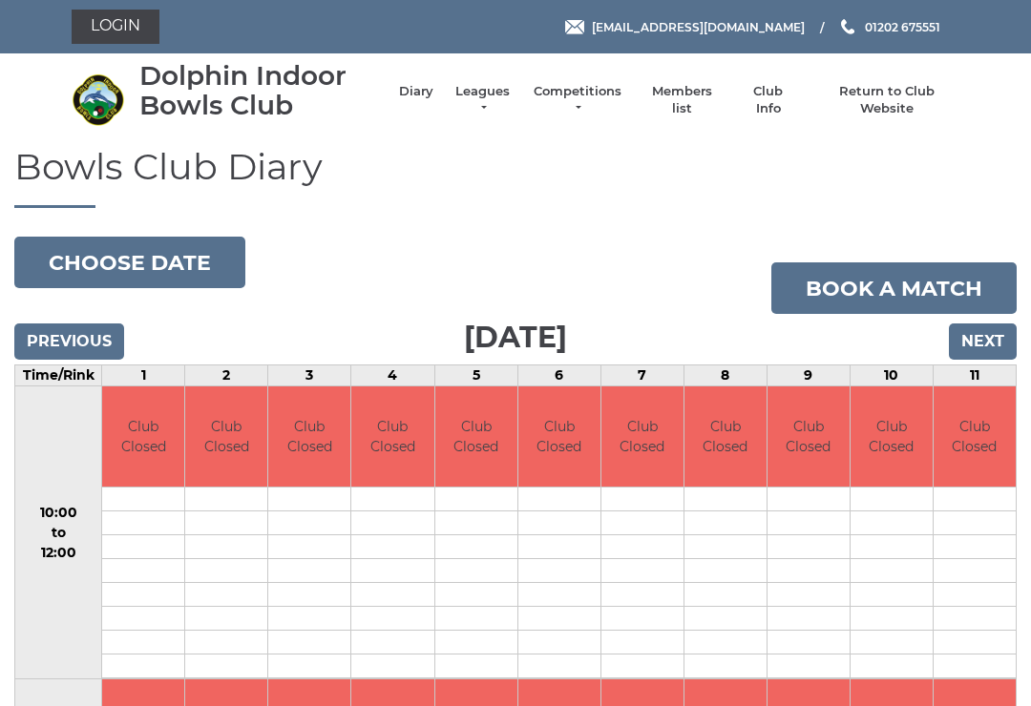 This screenshot has height=706, width=1031. Describe the element at coordinates (982, 342) in the screenshot. I see `input: Next` at that location.